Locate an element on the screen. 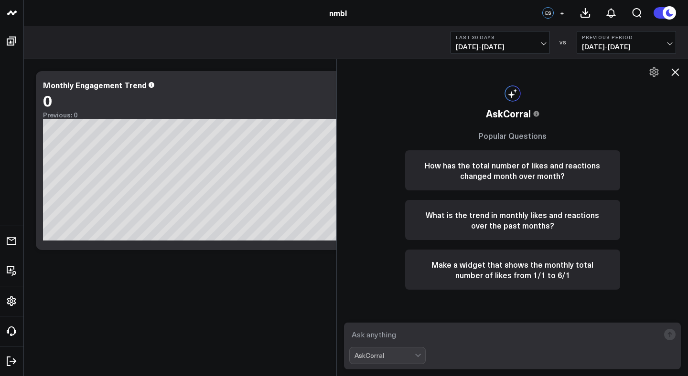 The height and width of the screenshot is (376, 688). h3: Popular Questions is located at coordinates (512, 136).